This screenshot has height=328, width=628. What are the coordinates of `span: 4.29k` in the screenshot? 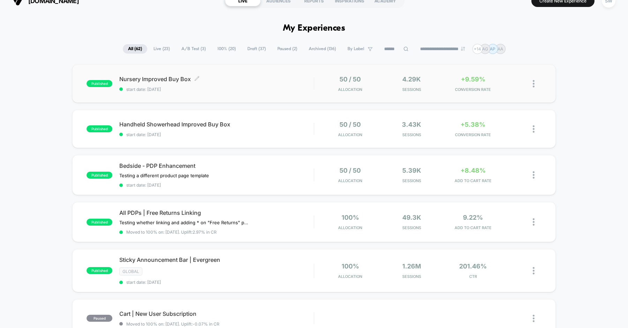 It's located at (411, 79).